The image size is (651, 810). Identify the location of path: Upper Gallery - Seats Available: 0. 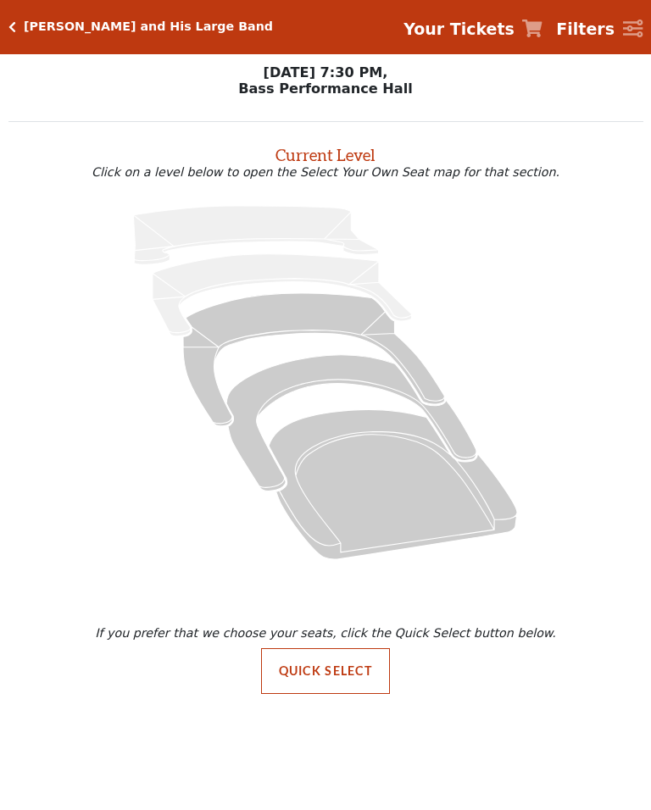
(256, 235).